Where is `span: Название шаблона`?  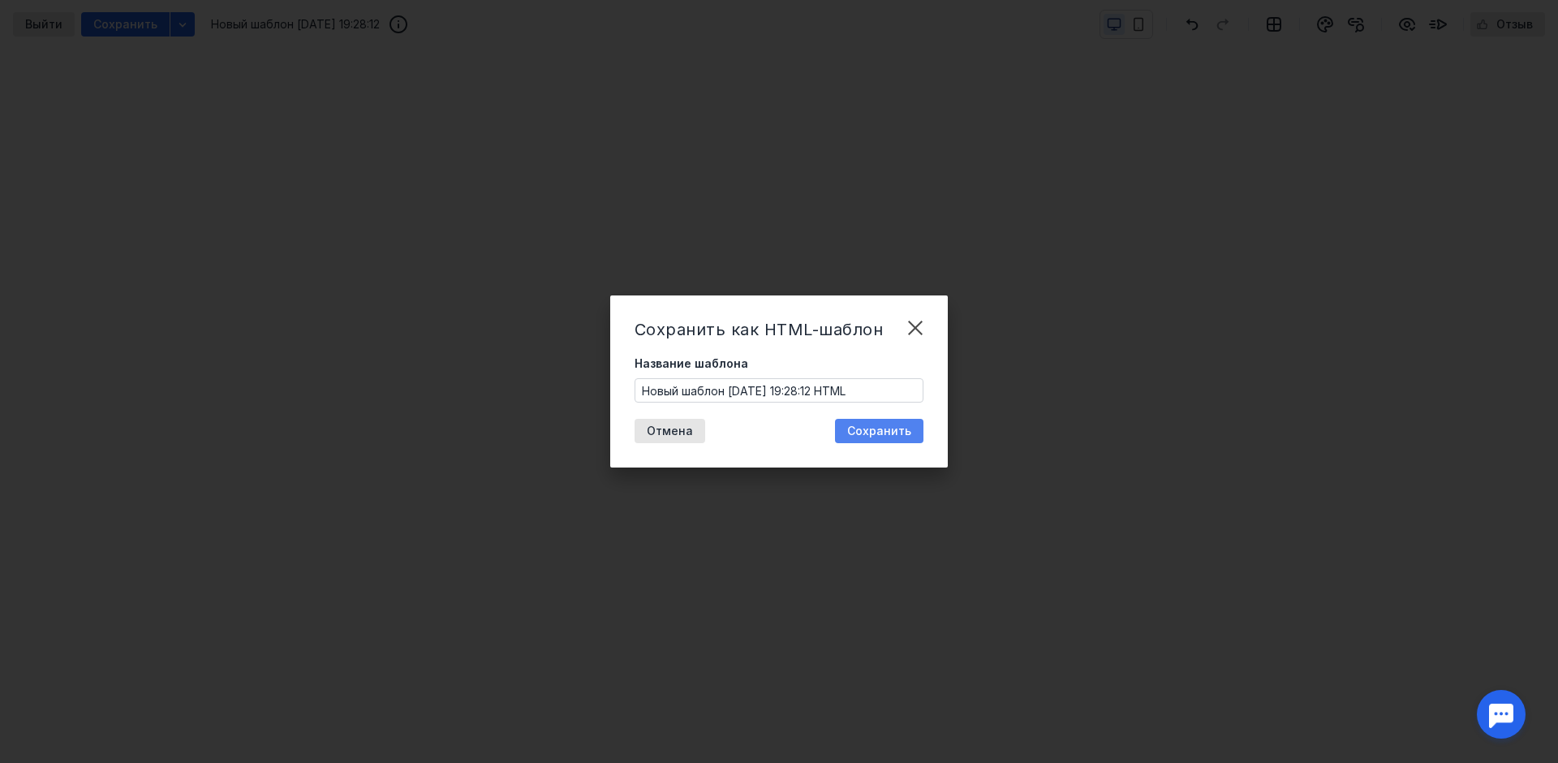 span: Название шаблона is located at coordinates (691, 364).